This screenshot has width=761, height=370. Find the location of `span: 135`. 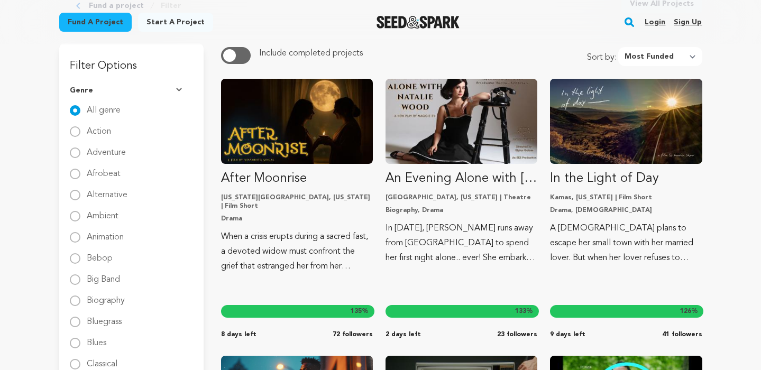

span: 135 is located at coordinates (356, 311).